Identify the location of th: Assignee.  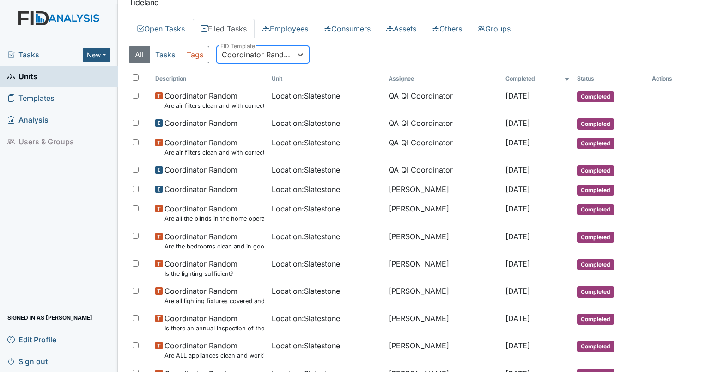
(443, 79).